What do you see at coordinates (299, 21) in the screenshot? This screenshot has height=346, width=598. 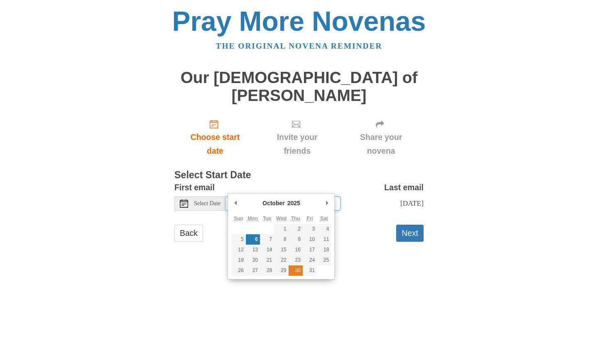 I see `a: Pray More Novenas` at bounding box center [299, 21].